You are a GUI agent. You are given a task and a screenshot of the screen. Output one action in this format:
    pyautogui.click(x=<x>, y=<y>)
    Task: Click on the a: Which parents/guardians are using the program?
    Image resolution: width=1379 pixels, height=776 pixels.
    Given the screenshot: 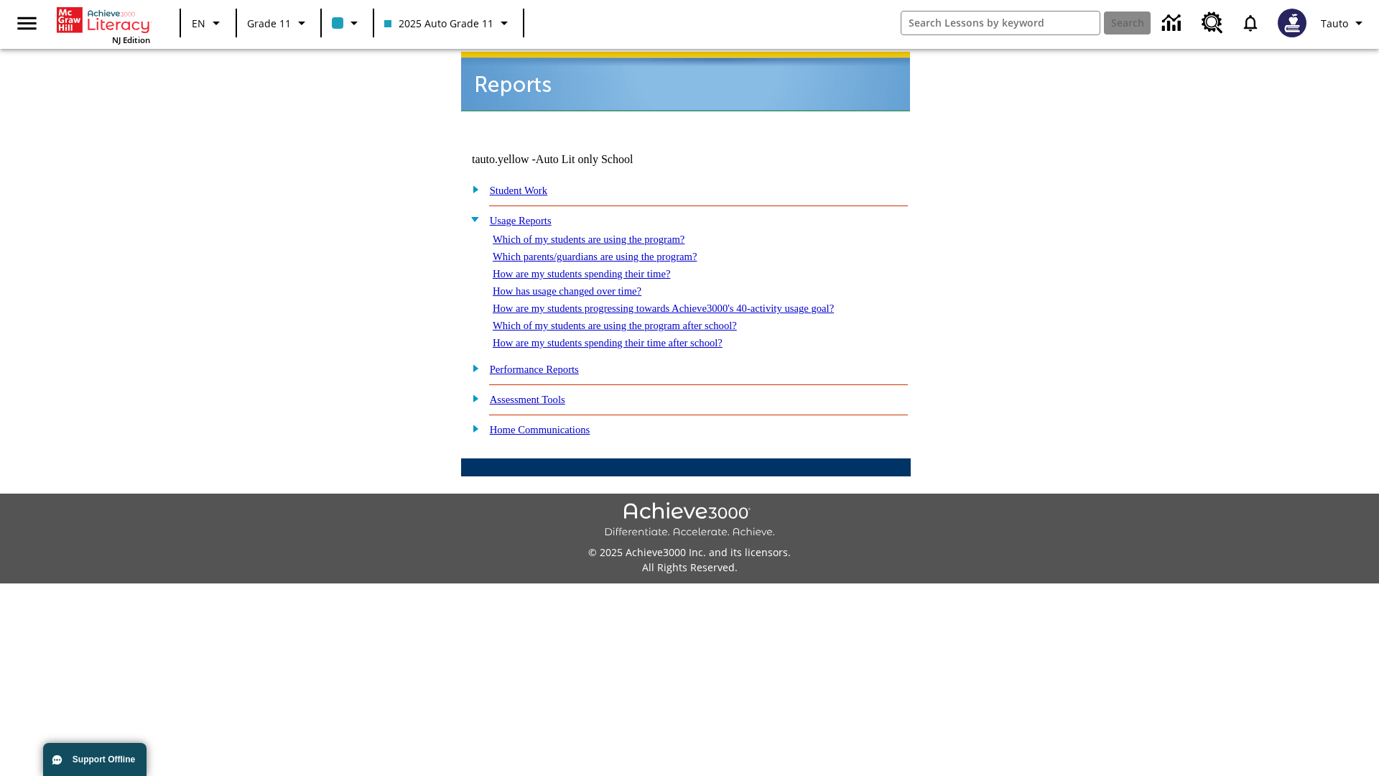 What is the action you would take?
    pyautogui.click(x=595, y=256)
    